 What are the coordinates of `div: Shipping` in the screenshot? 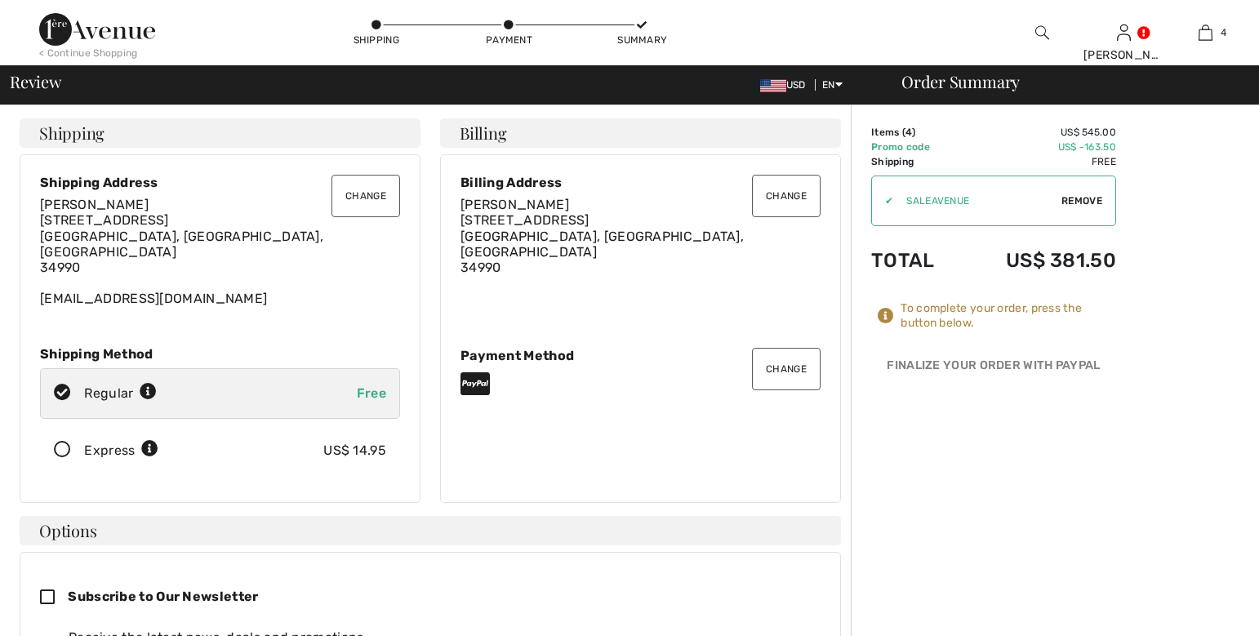 It's located at (376, 40).